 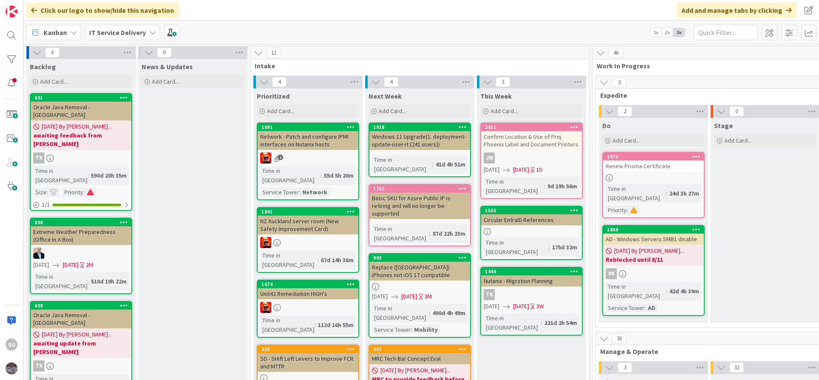 What do you see at coordinates (308, 358) in the screenshot?
I see `div: 255SD - SHift Left Levers to Improve FCR and MTTR` at bounding box center [308, 358].